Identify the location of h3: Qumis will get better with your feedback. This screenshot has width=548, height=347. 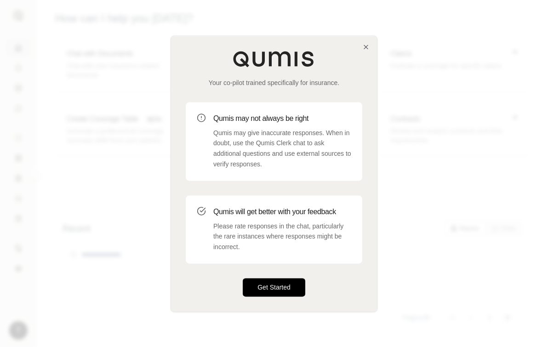
(282, 212).